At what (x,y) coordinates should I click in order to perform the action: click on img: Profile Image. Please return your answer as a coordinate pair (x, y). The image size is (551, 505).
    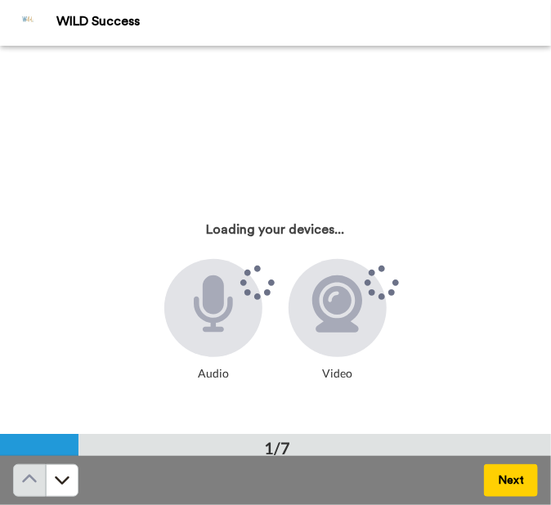
    Looking at the image, I should click on (29, 23).